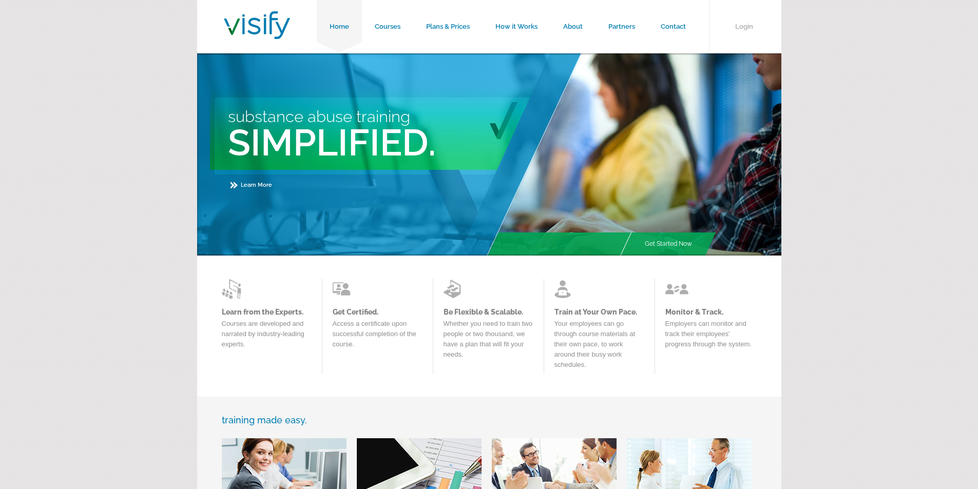  What do you see at coordinates (377, 312) in the screenshot?
I see `a: Get Certified.` at bounding box center [377, 312].